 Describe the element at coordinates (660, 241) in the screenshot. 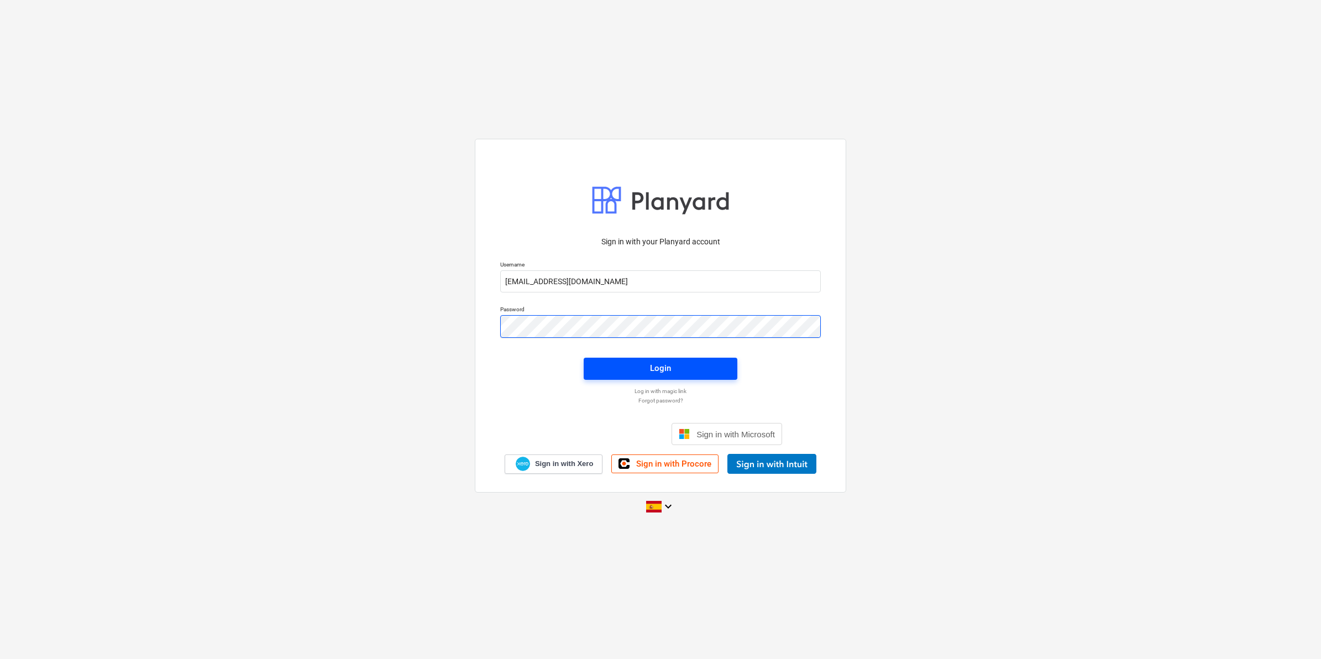

I see `p: Sign in with your Planyard account` at that location.